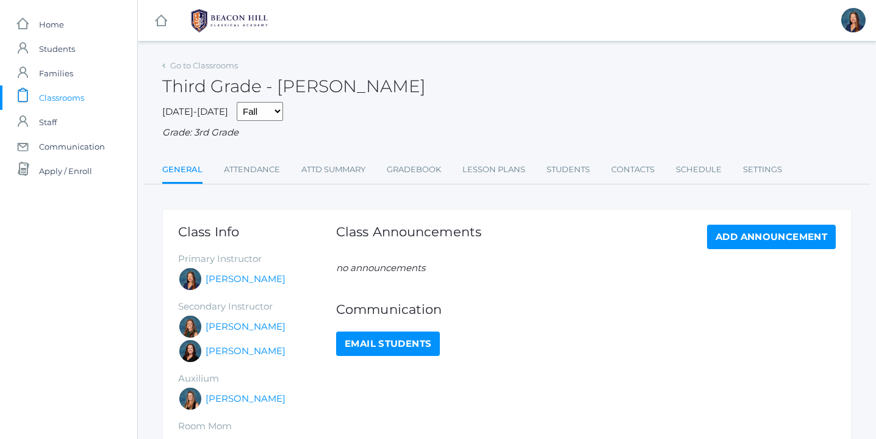 The image size is (876, 439). Describe the element at coordinates (65, 171) in the screenshot. I see `span: Apply / Enroll` at that location.